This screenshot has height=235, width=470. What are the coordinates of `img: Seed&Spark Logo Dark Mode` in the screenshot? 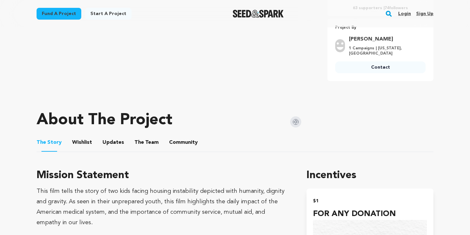 It's located at (258, 14).